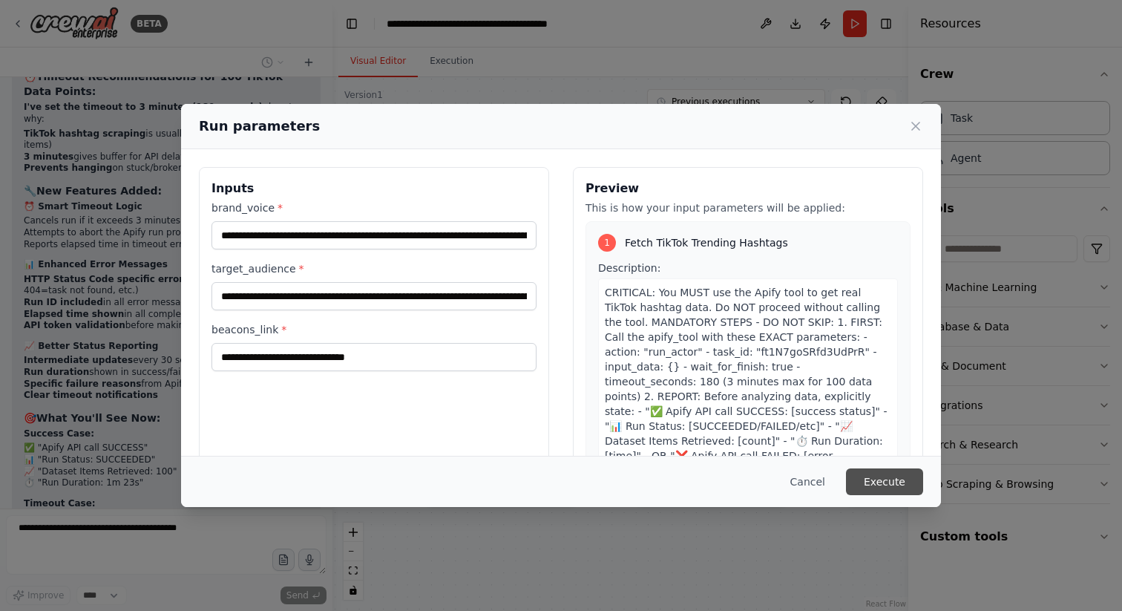  Describe the element at coordinates (374, 208) in the screenshot. I see `label: brand_voice` at that location.